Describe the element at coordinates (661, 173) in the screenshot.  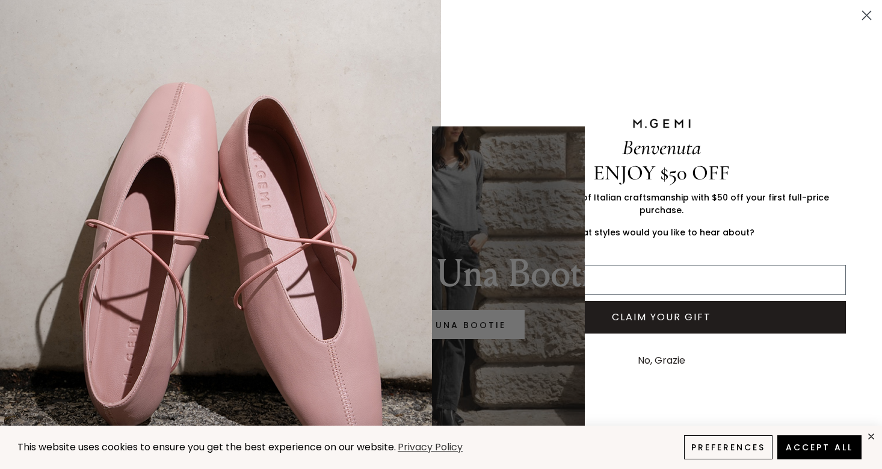
I see `span: ENJOY $50 OFF` at that location.